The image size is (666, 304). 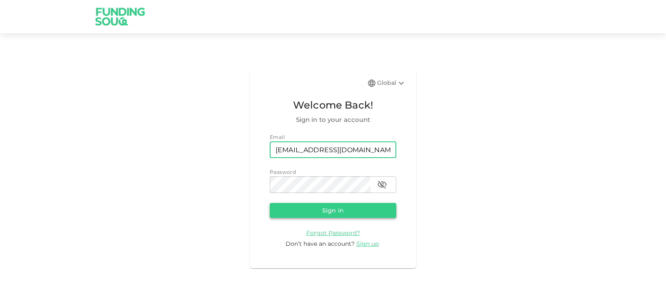 What do you see at coordinates (367, 244) in the screenshot?
I see `span: Sign up` at bounding box center [367, 244].